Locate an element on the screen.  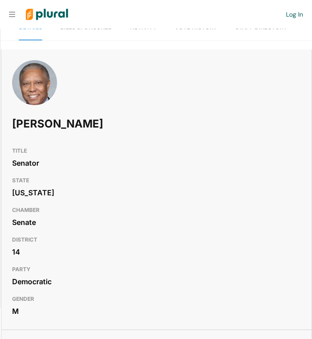
h3: PARTY is located at coordinates (156, 269).